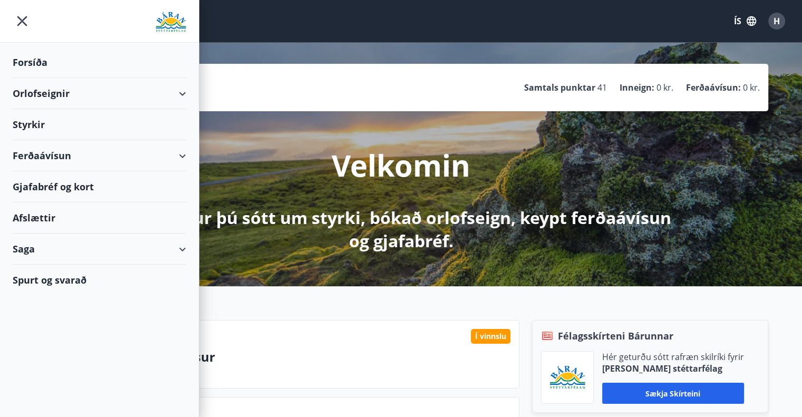 The image size is (802, 417). What do you see at coordinates (311, 357) in the screenshot?
I see `p: Gleraugu/Linsur` at bounding box center [311, 357].